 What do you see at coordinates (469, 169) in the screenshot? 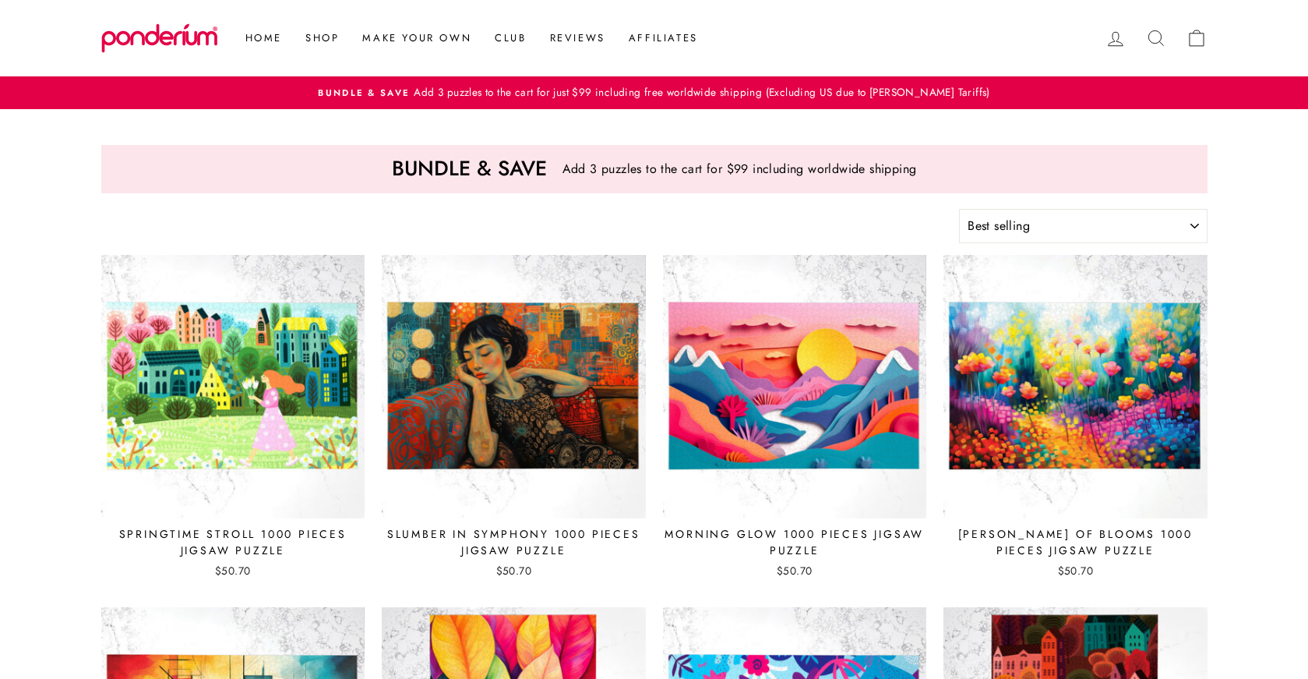
I see `p: Bundle & save` at bounding box center [469, 169].